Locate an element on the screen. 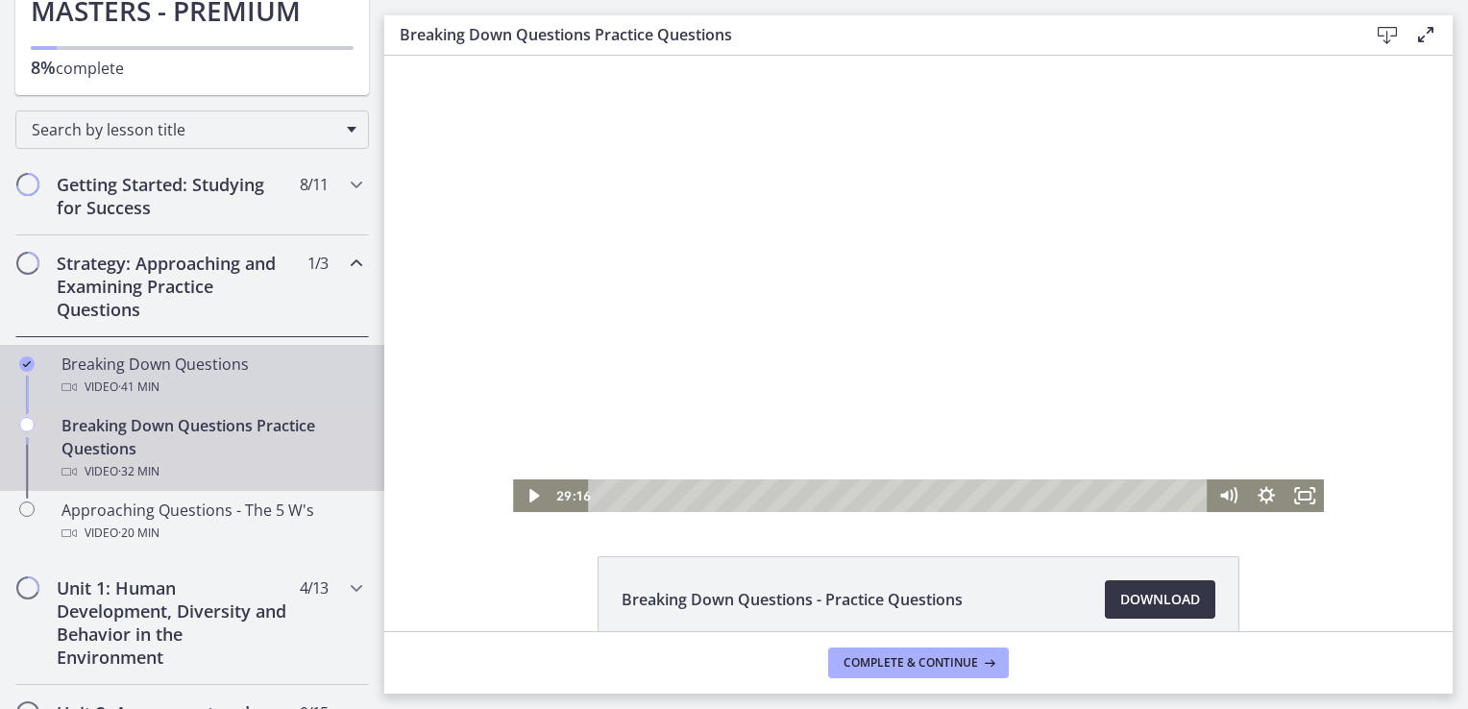  div: Playbar is located at coordinates (516, 440).